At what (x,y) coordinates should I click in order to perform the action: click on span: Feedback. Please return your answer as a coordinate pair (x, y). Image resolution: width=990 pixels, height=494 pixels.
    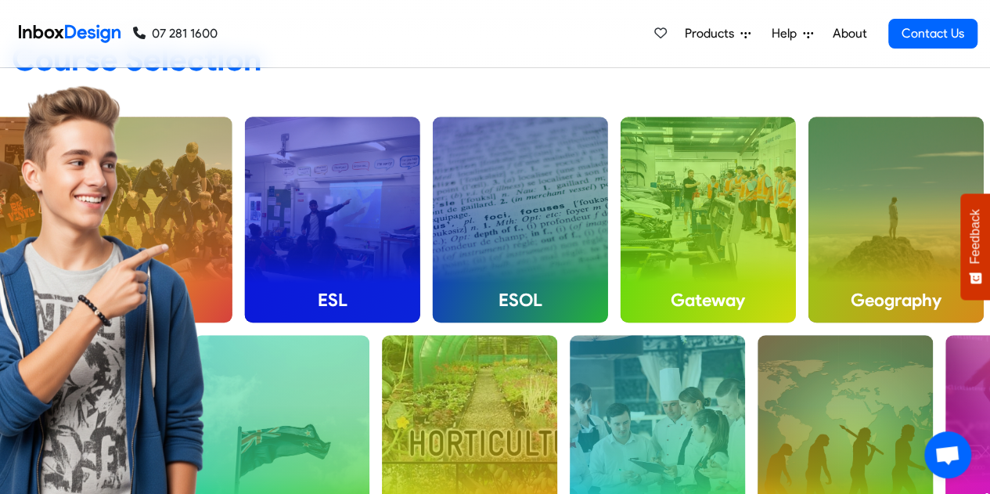
    Looking at the image, I should click on (975, 236).